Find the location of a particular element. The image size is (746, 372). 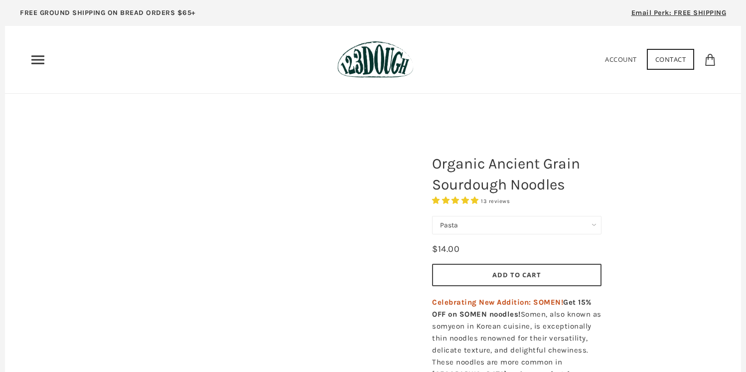

a: Account is located at coordinates (621, 59).